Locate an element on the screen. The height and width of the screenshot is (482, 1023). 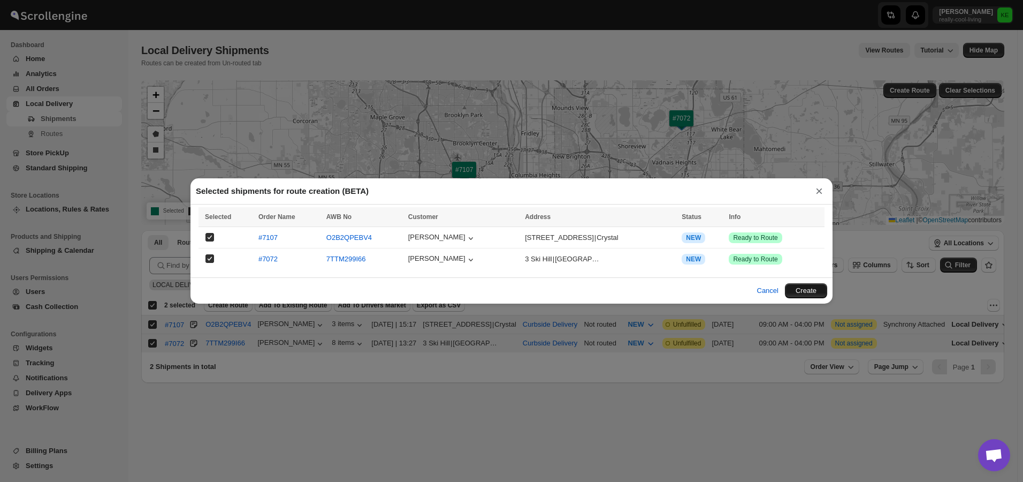
span: Address is located at coordinates (538, 217).